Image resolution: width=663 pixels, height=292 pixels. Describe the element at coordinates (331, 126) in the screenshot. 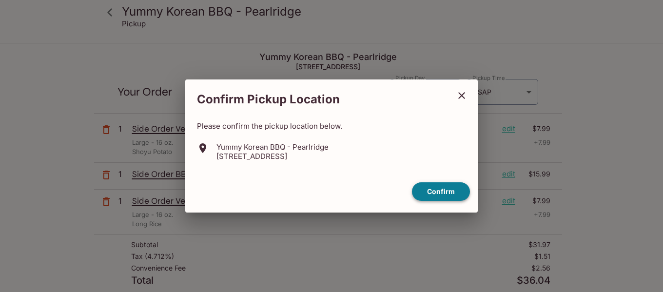

I see `p: Please confirm the pickup location below.` at that location.